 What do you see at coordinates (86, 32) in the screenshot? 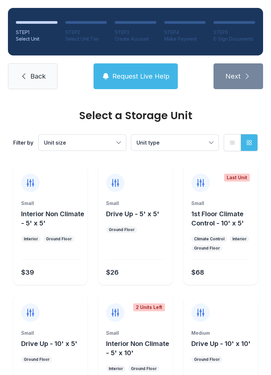
I see `div: STEP 2` at bounding box center [86, 32].